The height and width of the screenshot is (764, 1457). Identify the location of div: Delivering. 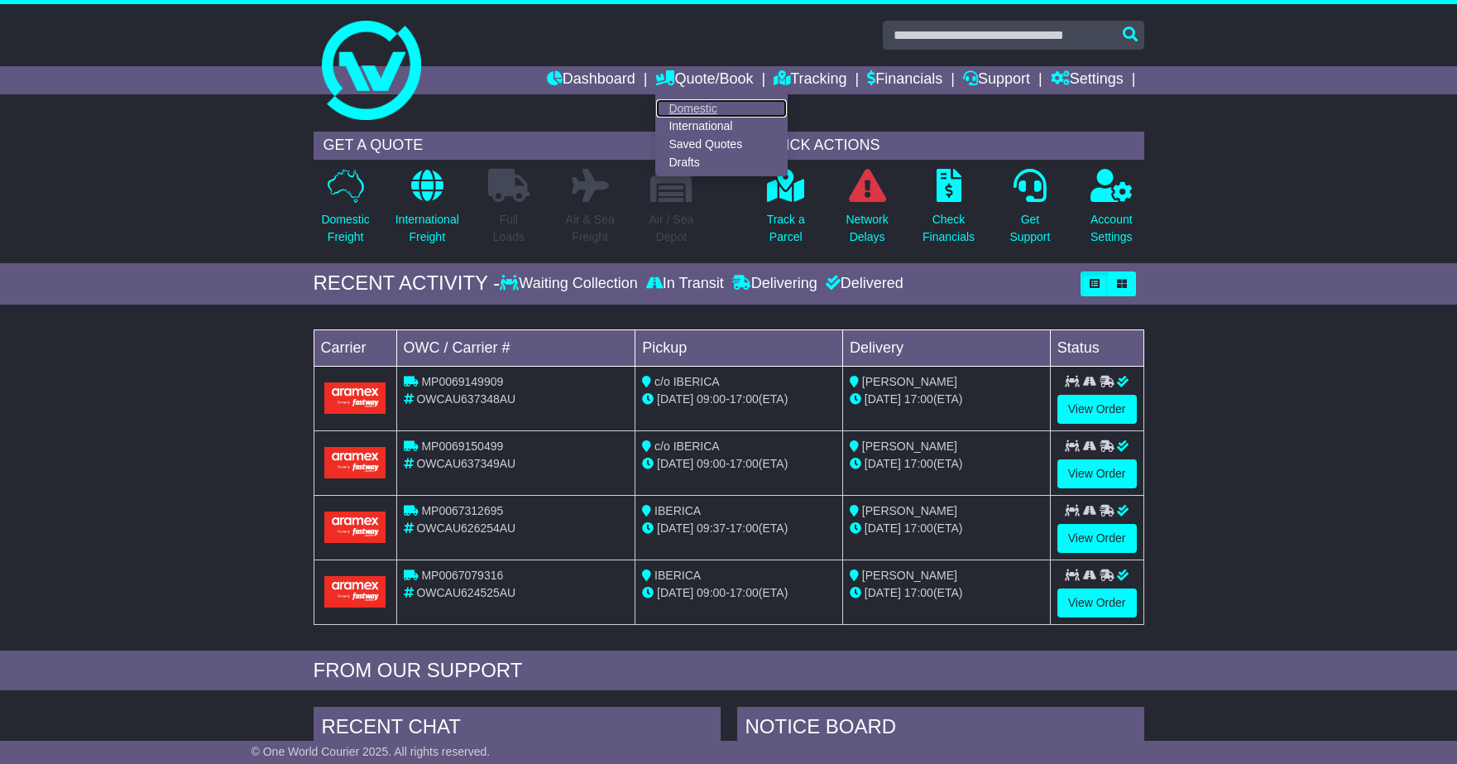
(774, 284).